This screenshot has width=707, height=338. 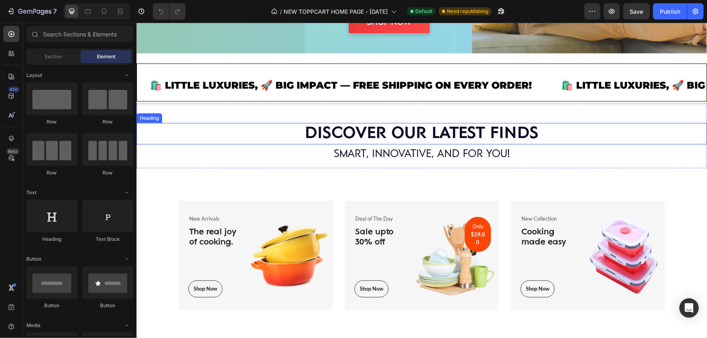 I want to click on p: Cooking made easy, so click(x=408, y=215).